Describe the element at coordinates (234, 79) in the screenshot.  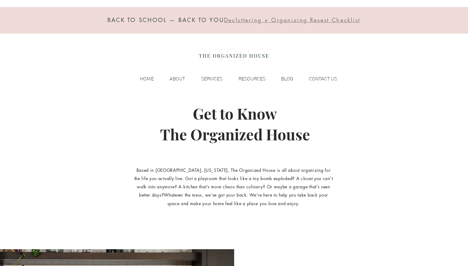
I see `nav: Site` at that location.